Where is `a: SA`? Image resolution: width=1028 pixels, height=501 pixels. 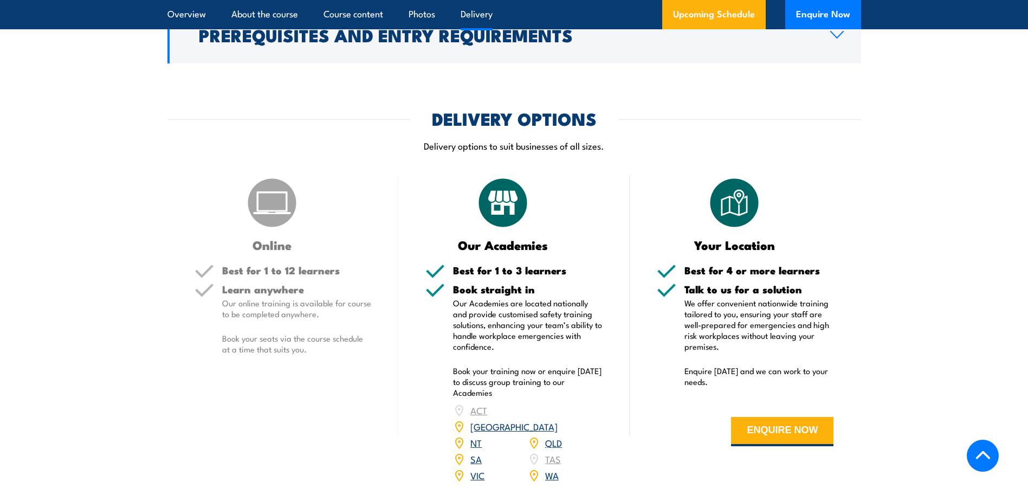
a: SA is located at coordinates (476, 458).